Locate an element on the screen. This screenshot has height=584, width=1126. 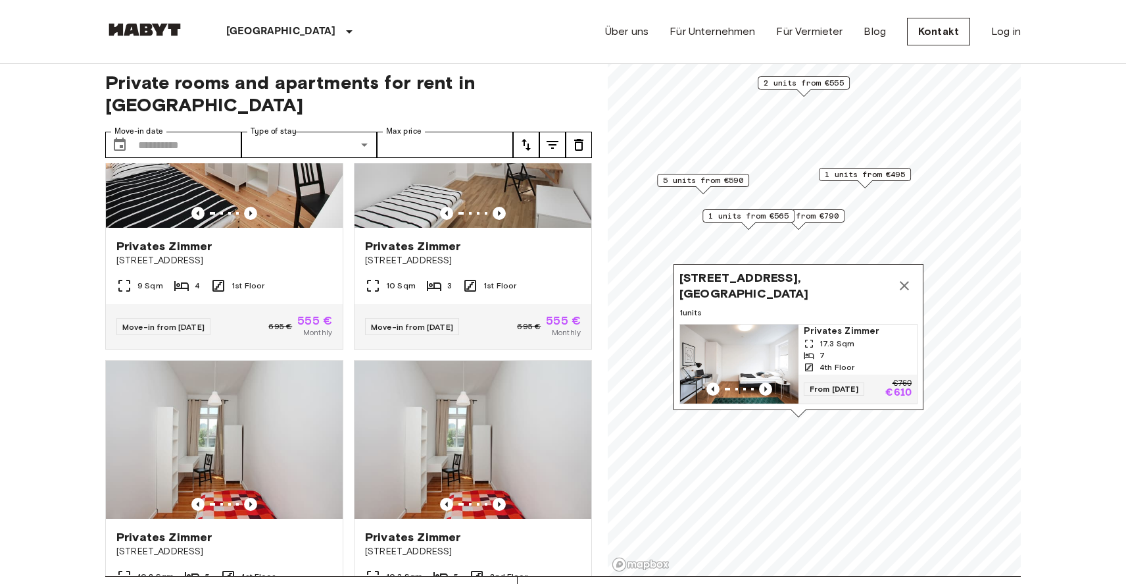
a: Marketing picture of unit DE-01-233-02MPrevious imagePrevious imagePrivates Zimmer[STREET_ADDRESS... is located at coordinates (473, 209).